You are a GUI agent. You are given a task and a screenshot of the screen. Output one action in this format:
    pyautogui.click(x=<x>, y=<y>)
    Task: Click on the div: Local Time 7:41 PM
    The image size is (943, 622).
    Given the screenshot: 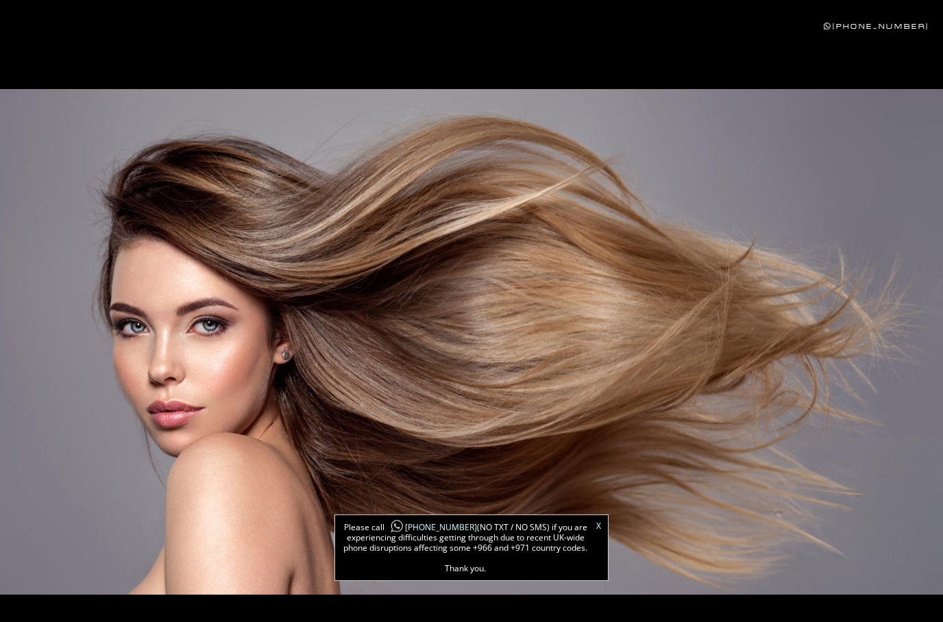 What is the action you would take?
    pyautogui.click(x=59, y=12)
    